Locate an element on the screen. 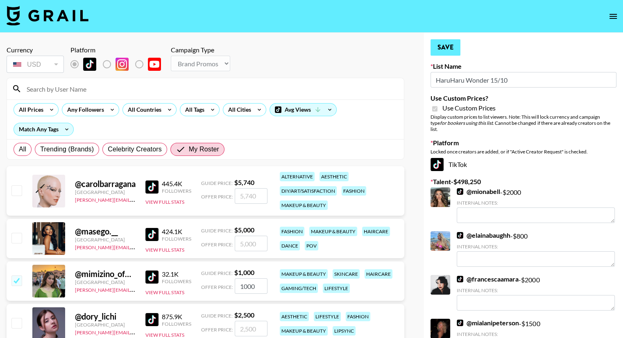  strong: $ 2,500 is located at coordinates (244, 315).